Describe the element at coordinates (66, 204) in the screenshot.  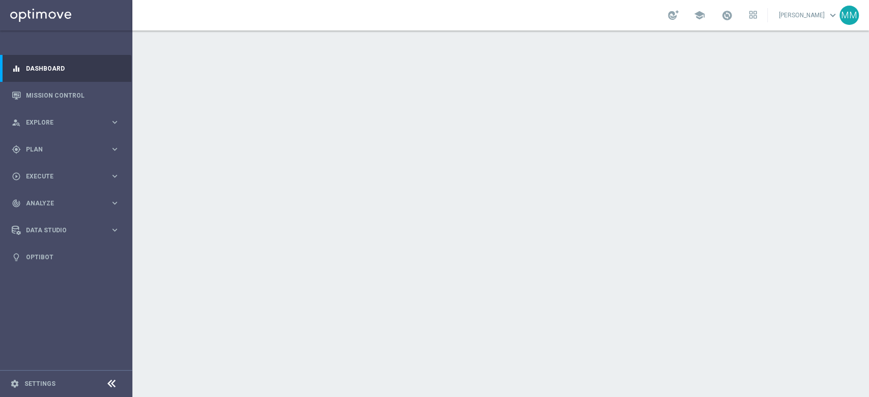
I see `div: track_changes Analyze keyboard_arrow_right` at that location.